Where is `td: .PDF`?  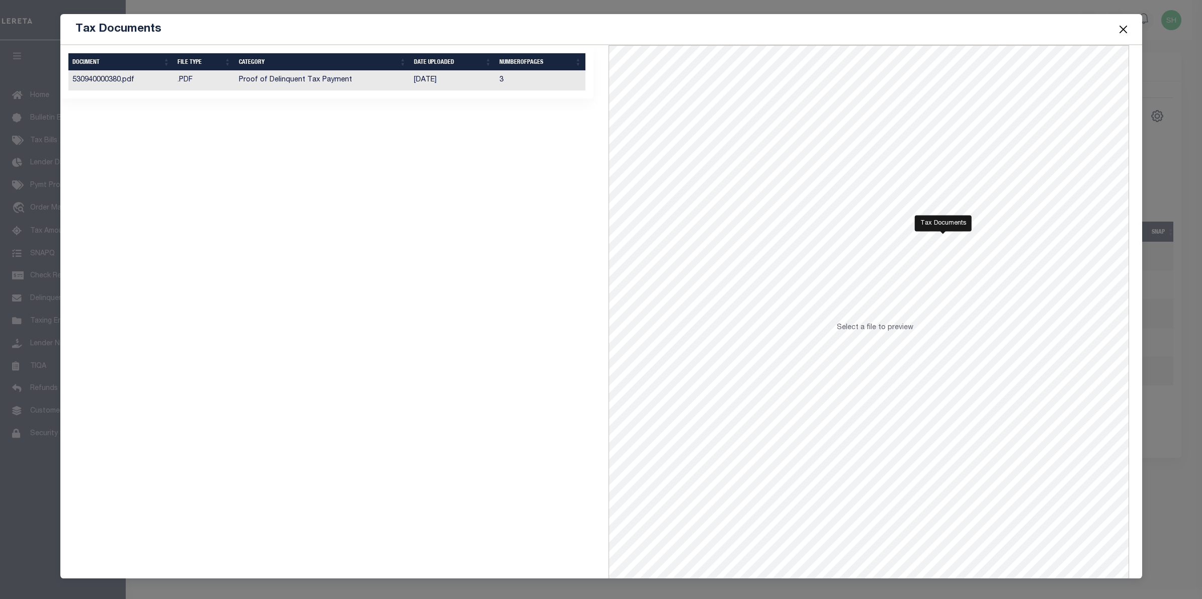
td: .PDF is located at coordinates (204, 80).